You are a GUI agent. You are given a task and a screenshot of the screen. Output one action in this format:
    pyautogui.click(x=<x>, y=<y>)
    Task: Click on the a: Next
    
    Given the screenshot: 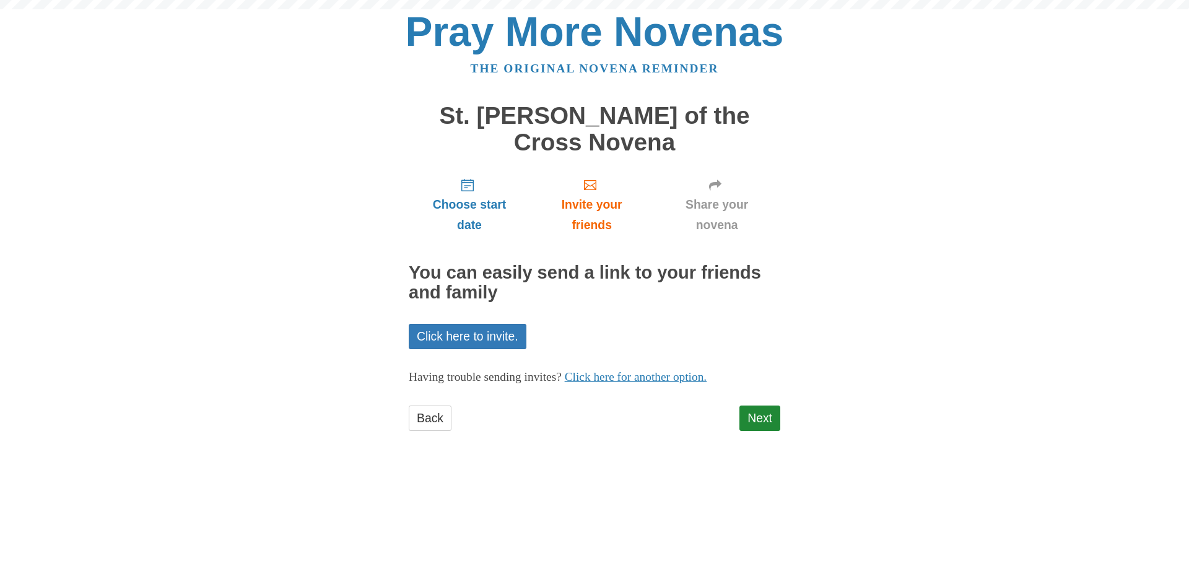 What is the action you would take?
    pyautogui.click(x=760, y=418)
    